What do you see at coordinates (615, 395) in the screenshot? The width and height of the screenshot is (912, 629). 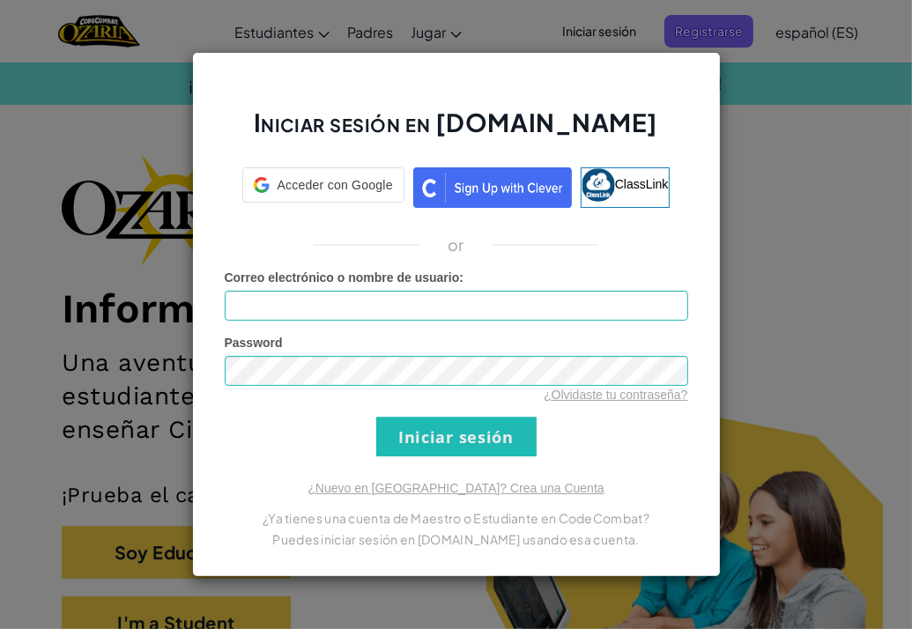 I see `a: ¿Olvidaste tu contraseña?` at bounding box center [615, 395].